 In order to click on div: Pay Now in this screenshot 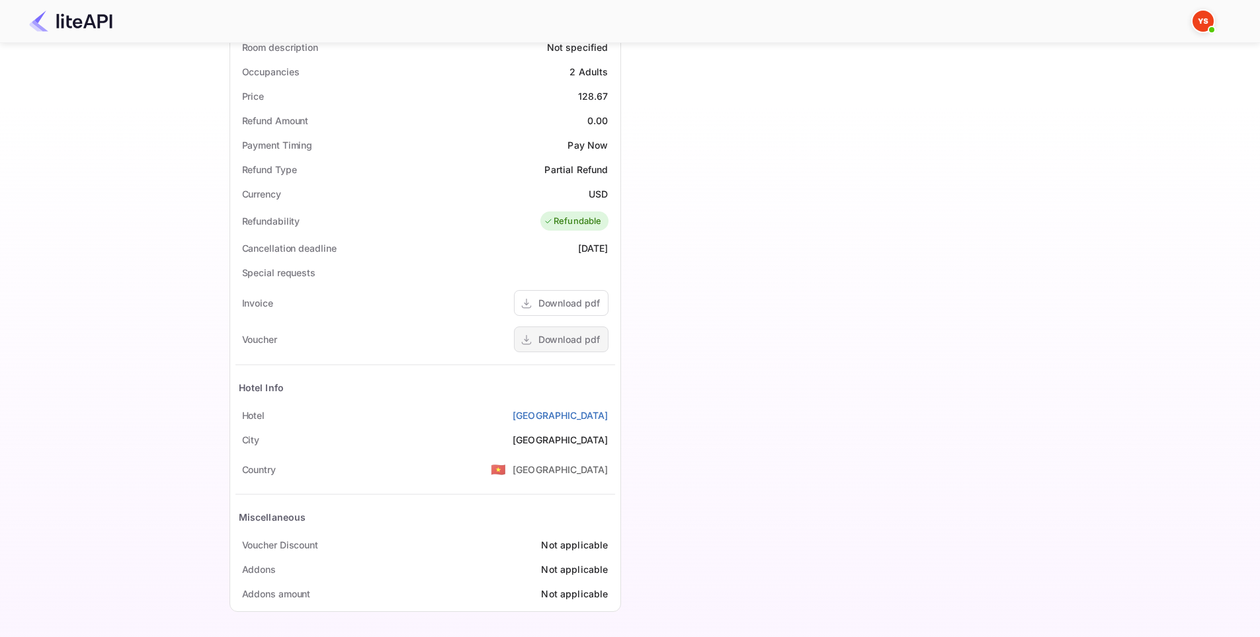, I will do `click(587, 145)`.